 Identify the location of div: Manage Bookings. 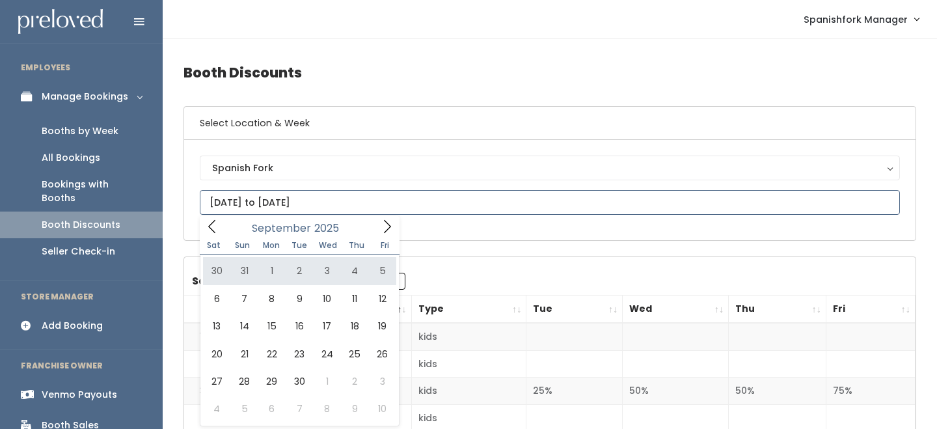
(85, 96).